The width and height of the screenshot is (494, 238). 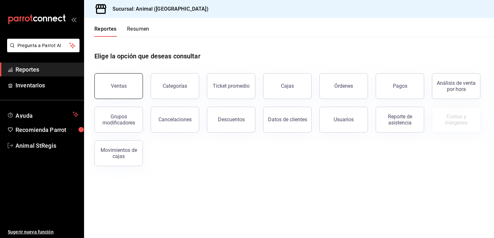 What do you see at coordinates (343, 86) in the screenshot?
I see `div: Órdenes` at bounding box center [343, 86].